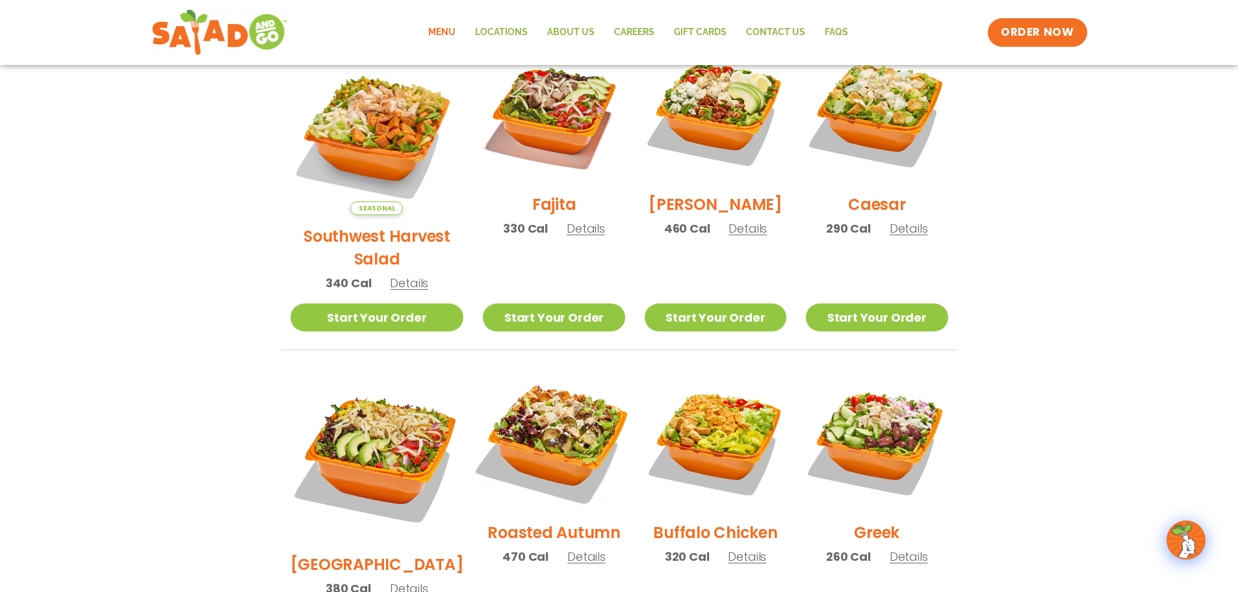 This screenshot has height=592, width=1238. I want to click on img: Product photo for Cobb Salad, so click(715, 112).